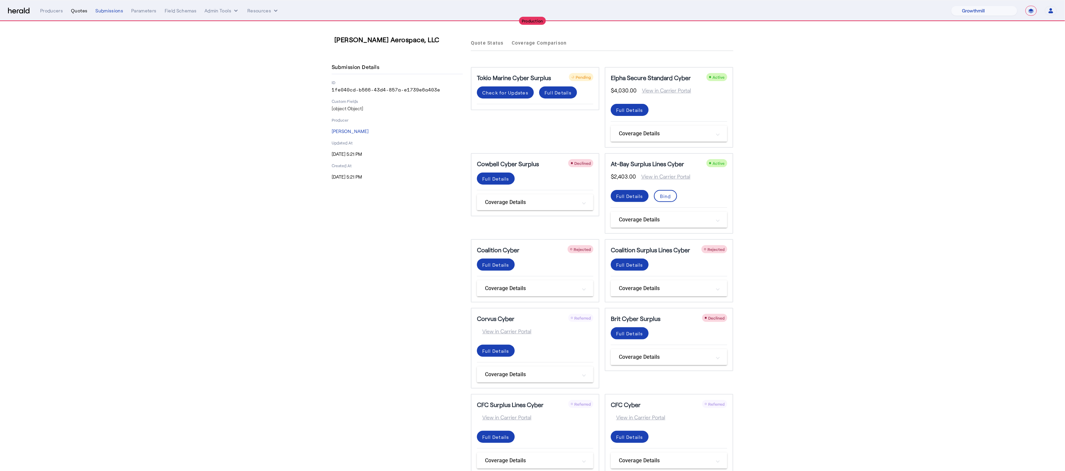 This screenshot has width=1065, height=471. I want to click on span: Quote Status, so click(487, 43).